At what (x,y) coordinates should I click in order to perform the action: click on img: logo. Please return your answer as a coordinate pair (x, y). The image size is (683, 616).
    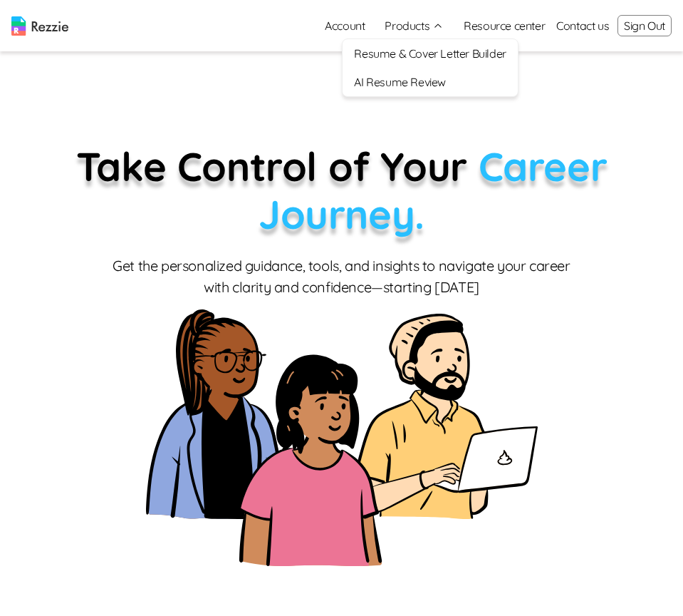
    Looking at the image, I should click on (40, 26).